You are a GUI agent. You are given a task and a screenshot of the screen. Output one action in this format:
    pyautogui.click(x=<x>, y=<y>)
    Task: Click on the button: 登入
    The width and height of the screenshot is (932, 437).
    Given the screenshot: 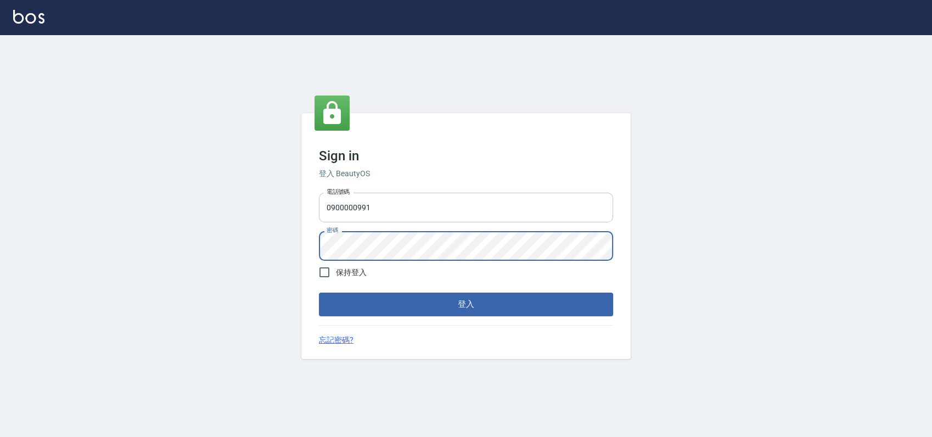 What is the action you would take?
    pyautogui.click(x=466, y=304)
    